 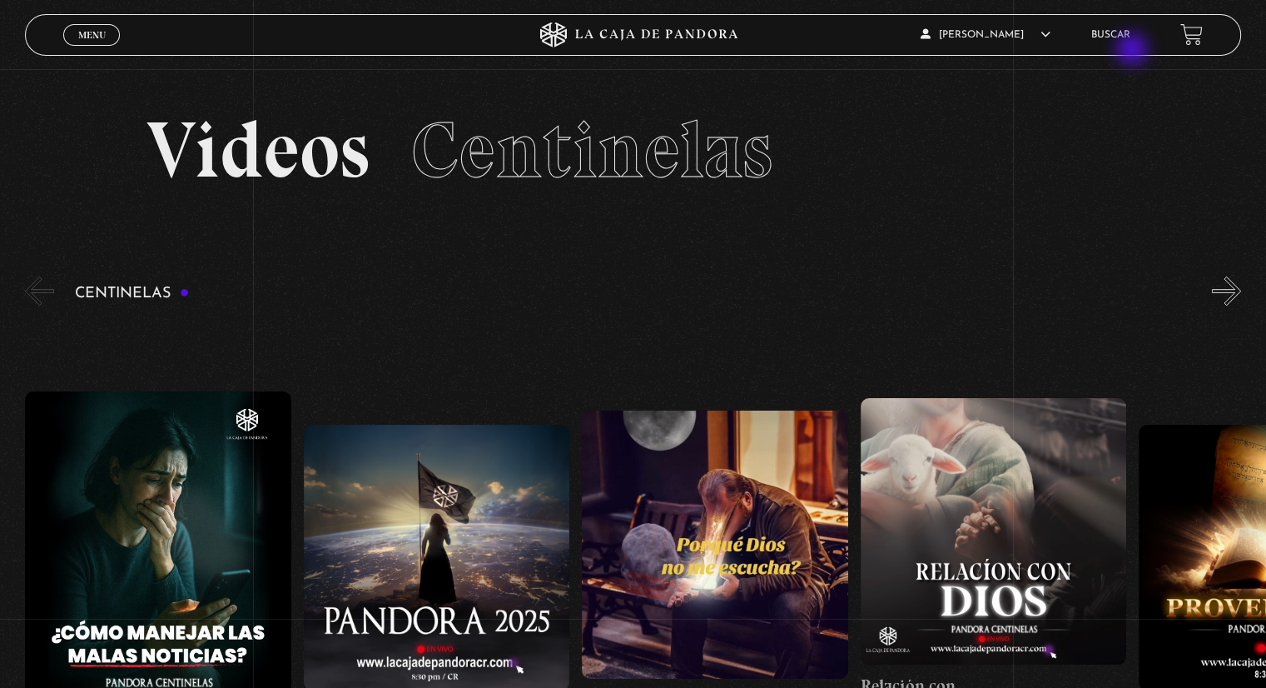 What do you see at coordinates (92, 35) in the screenshot?
I see `span: Menu` at bounding box center [92, 35].